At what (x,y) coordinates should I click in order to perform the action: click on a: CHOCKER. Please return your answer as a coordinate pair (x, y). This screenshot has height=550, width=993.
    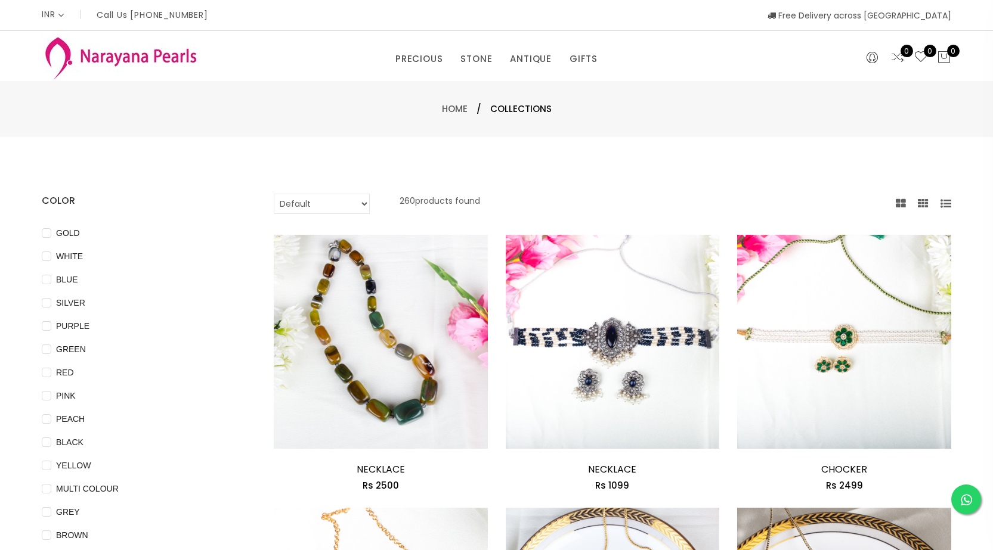
    Looking at the image, I should click on (844, 469).